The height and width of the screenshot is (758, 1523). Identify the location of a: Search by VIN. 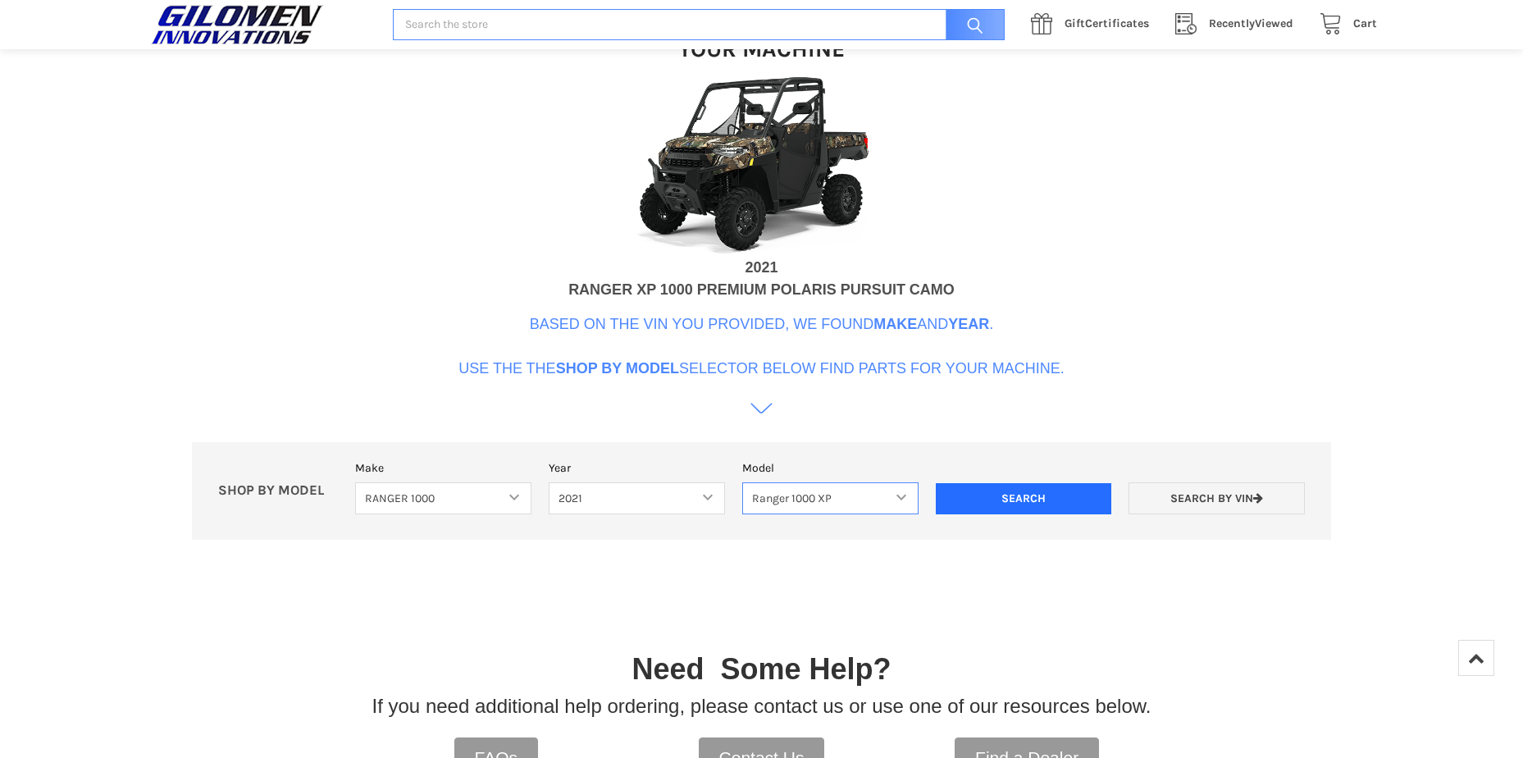
(1216, 498).